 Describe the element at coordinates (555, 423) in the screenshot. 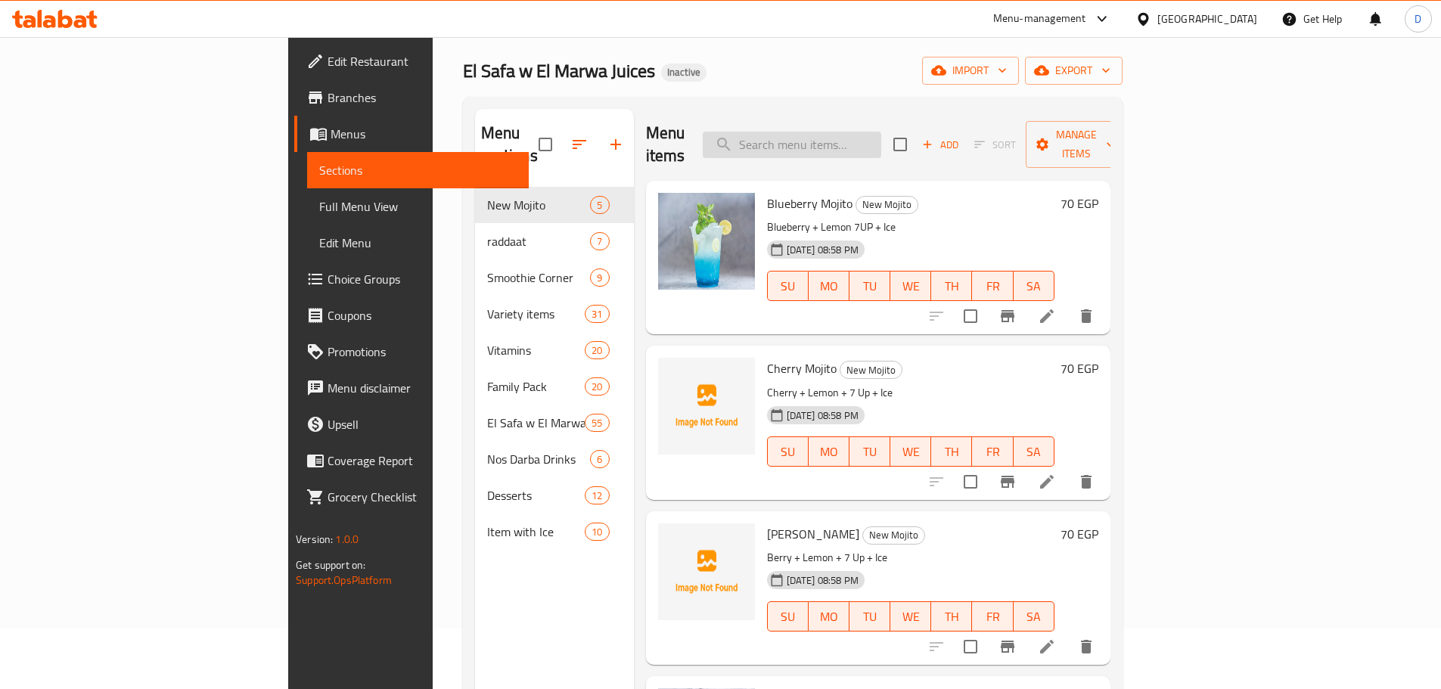

I see `div: El Safa w El Marwa Juices55` at that location.